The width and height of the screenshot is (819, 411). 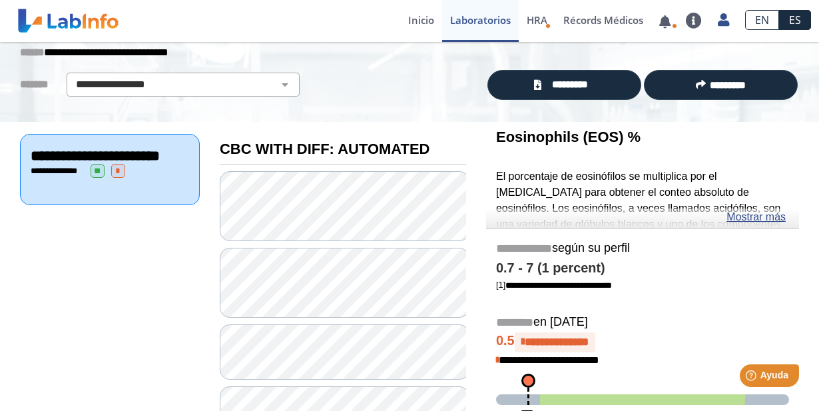 I want to click on b: CBC WITH DIFF: AUTOMATED, so click(x=324, y=148).